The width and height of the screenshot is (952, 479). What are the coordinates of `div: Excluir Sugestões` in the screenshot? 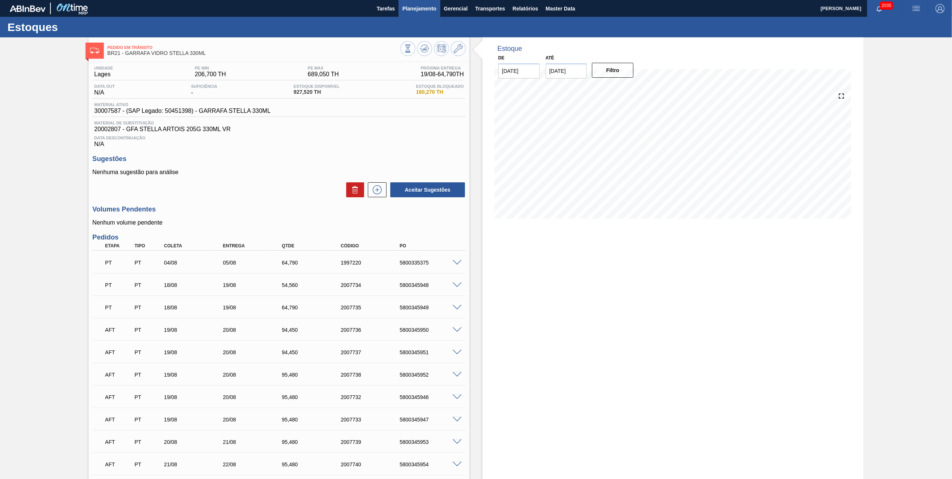 It's located at (353, 190).